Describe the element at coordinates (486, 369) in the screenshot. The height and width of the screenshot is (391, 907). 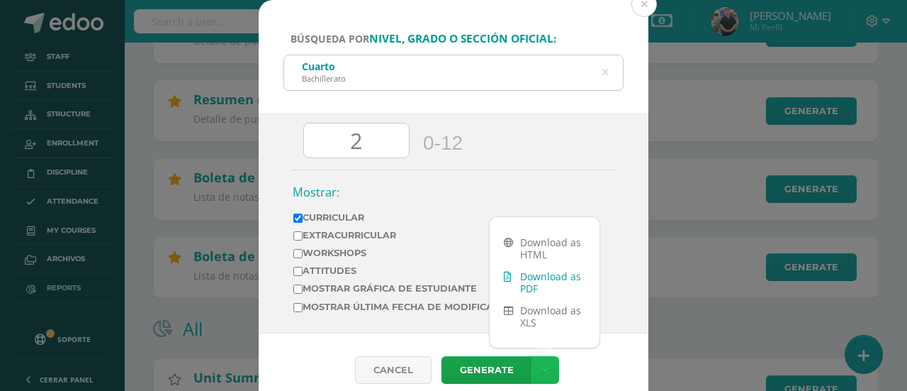
I see `a: Generate` at that location.